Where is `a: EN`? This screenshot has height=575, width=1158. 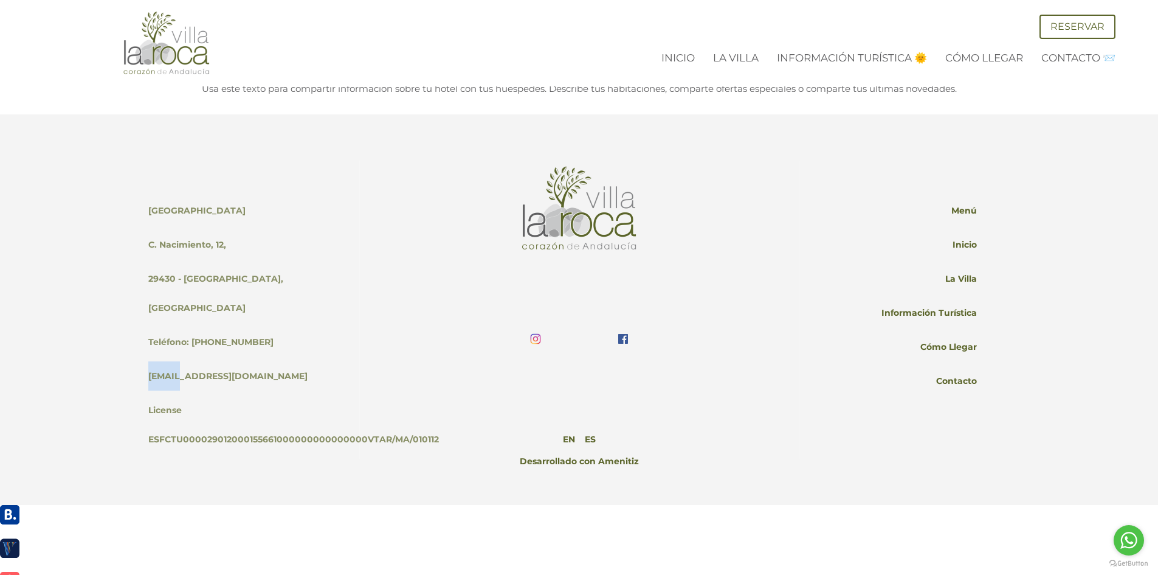 a: EN is located at coordinates (569, 439).